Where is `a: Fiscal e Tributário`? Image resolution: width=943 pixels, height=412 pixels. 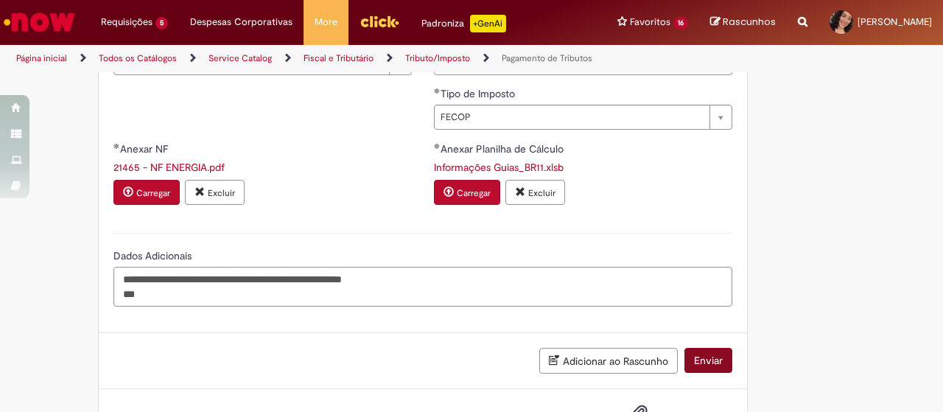
a: Fiscal e Tributário is located at coordinates (338, 58).